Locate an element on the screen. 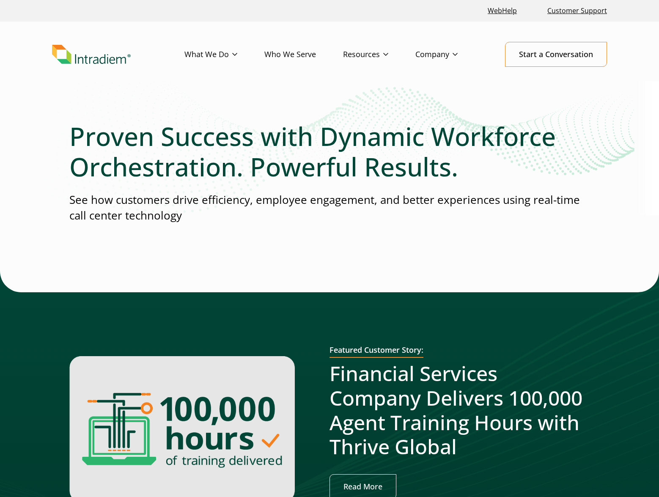  a: Company is located at coordinates (450, 55).